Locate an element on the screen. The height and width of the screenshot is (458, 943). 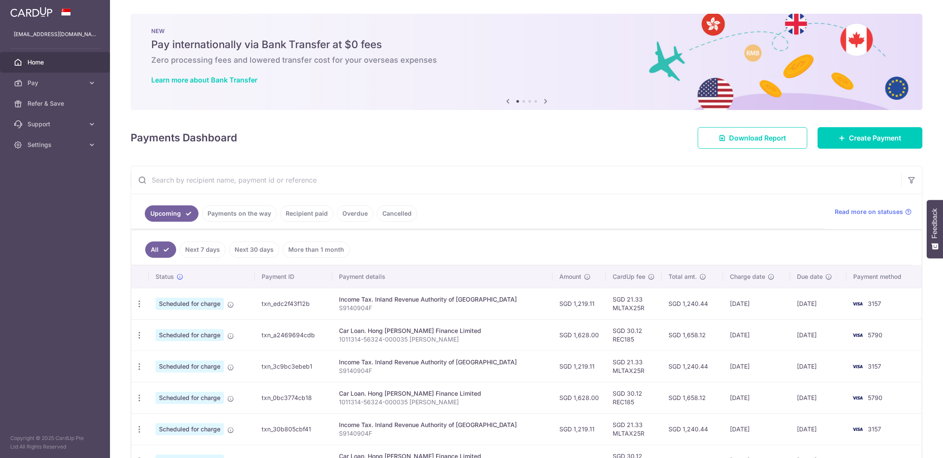
span: Settings is located at coordinates (56, 145).